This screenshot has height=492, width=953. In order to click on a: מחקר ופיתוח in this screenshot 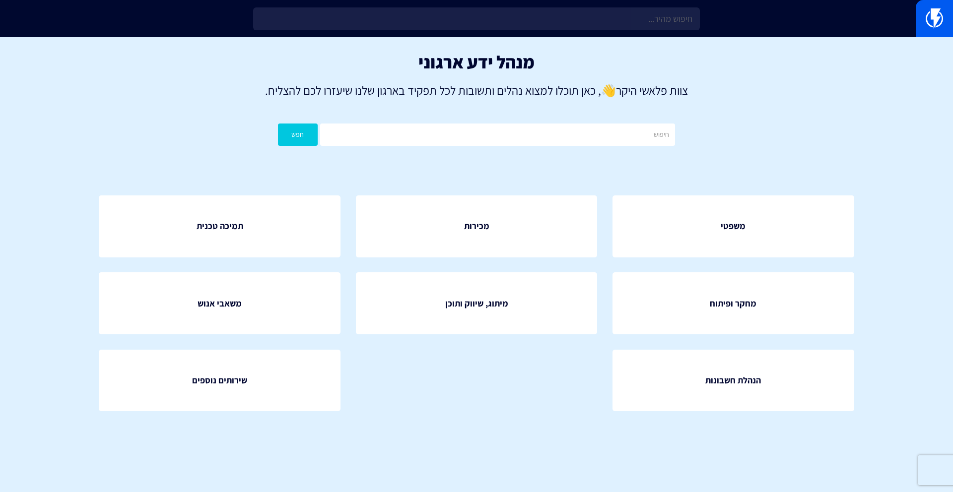, I will do `click(733, 303)`.